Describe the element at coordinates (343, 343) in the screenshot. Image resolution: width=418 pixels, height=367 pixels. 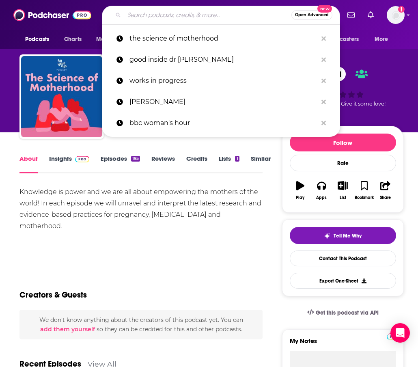
I see `label: My Notes` at that location.